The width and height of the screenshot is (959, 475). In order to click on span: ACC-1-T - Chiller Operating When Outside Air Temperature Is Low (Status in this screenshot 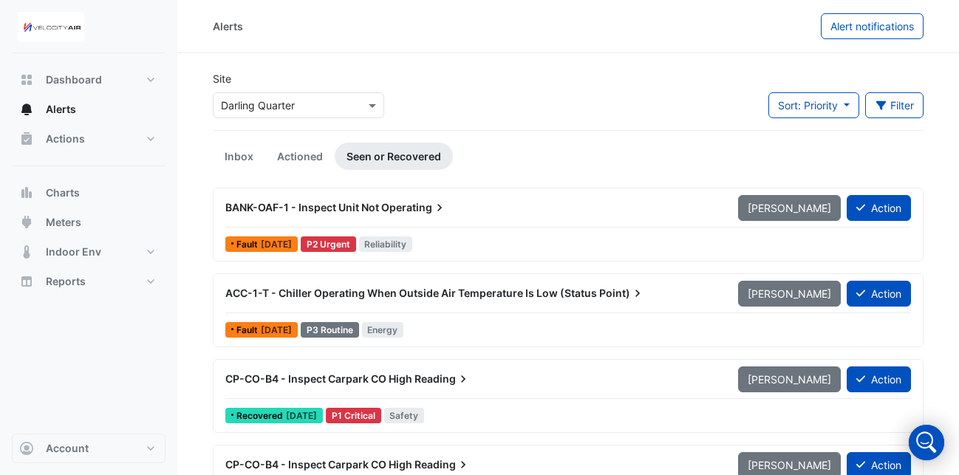, I will do `click(411, 293)`.